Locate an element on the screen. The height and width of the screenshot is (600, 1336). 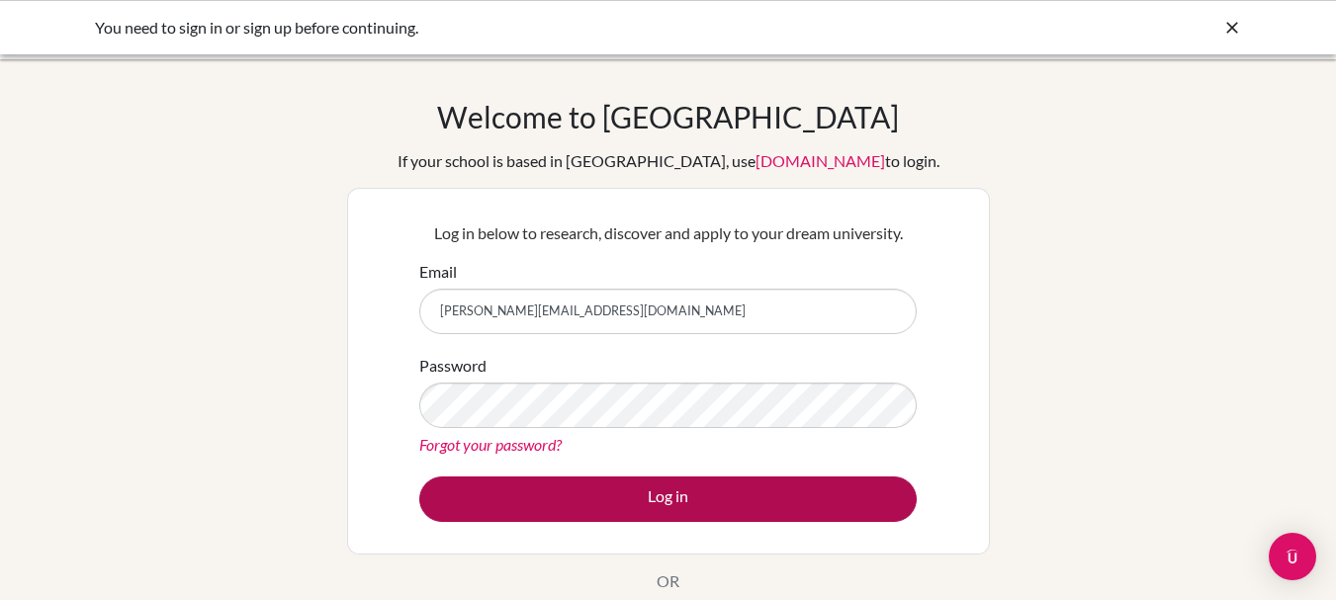
a: Forgot your password? is located at coordinates (491, 444).